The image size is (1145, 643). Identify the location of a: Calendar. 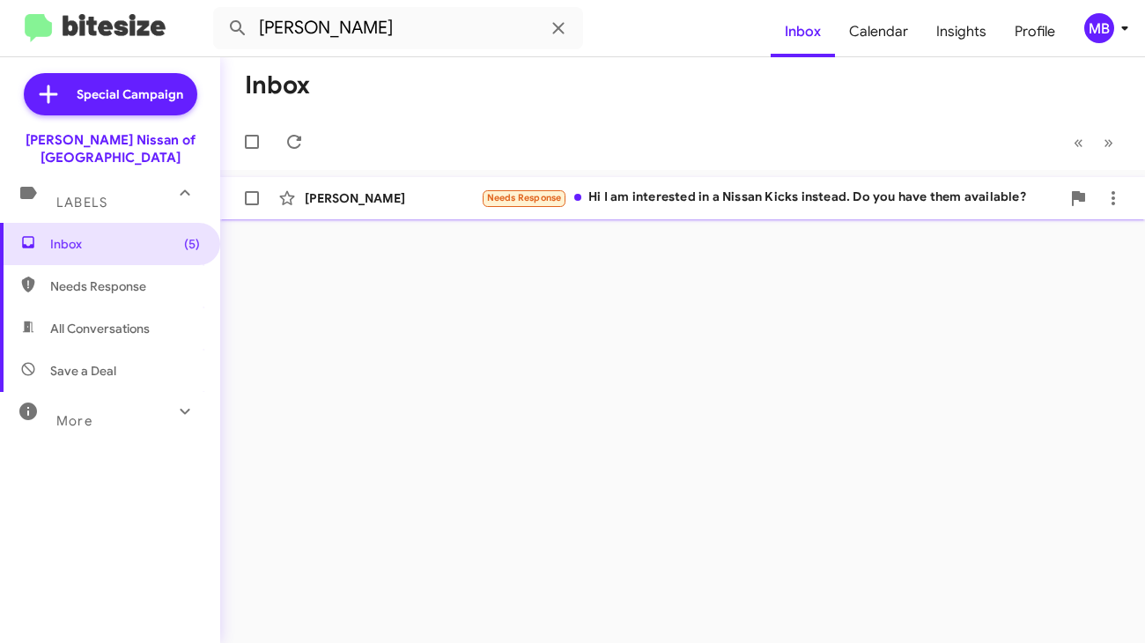
(878, 32).